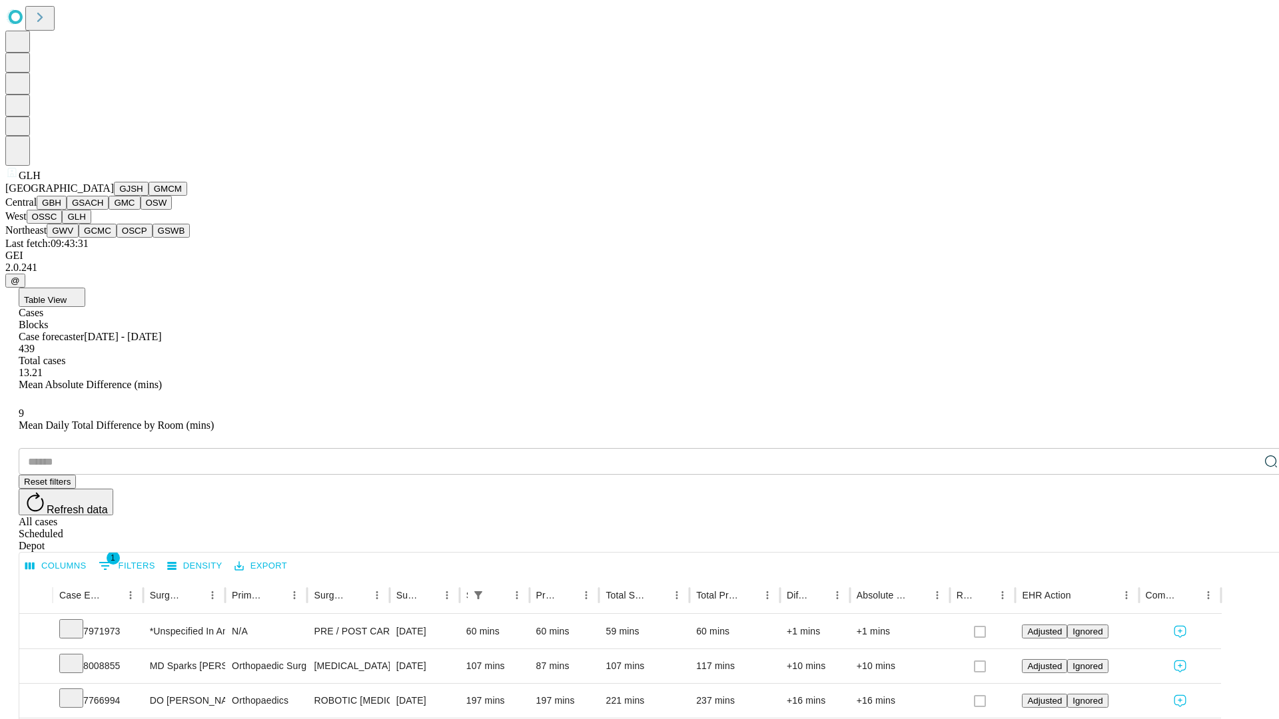  Describe the element at coordinates (184, 631) in the screenshot. I see `div: *Unspecified In And Out Surgery Glh` at that location.